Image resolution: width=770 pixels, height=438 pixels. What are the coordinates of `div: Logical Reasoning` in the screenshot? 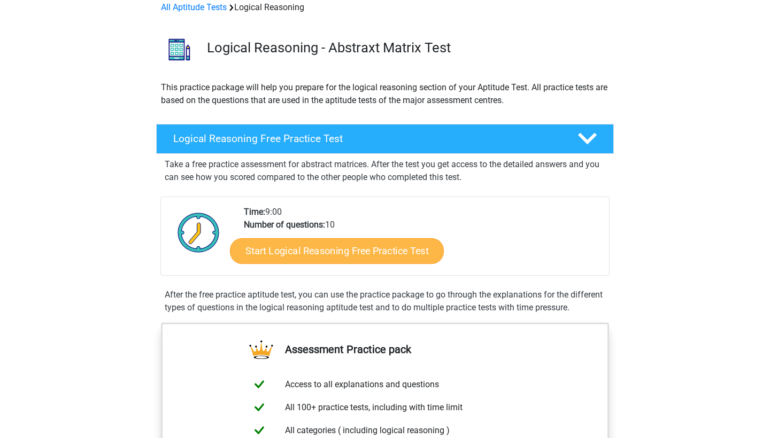 It's located at (385, 7).